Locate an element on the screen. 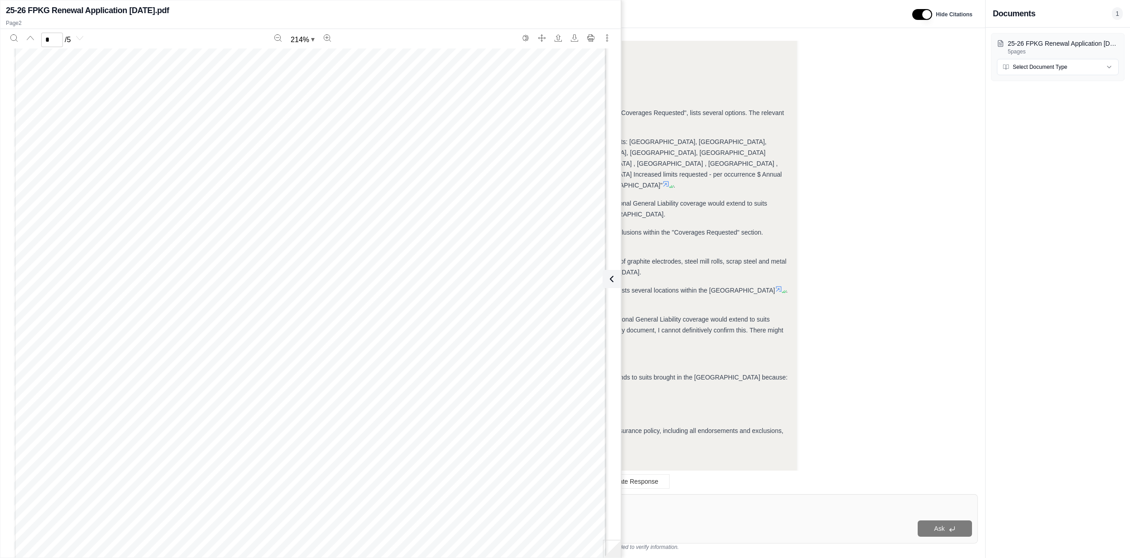 The width and height of the screenshot is (1130, 558). button: Download is located at coordinates (574, 38).